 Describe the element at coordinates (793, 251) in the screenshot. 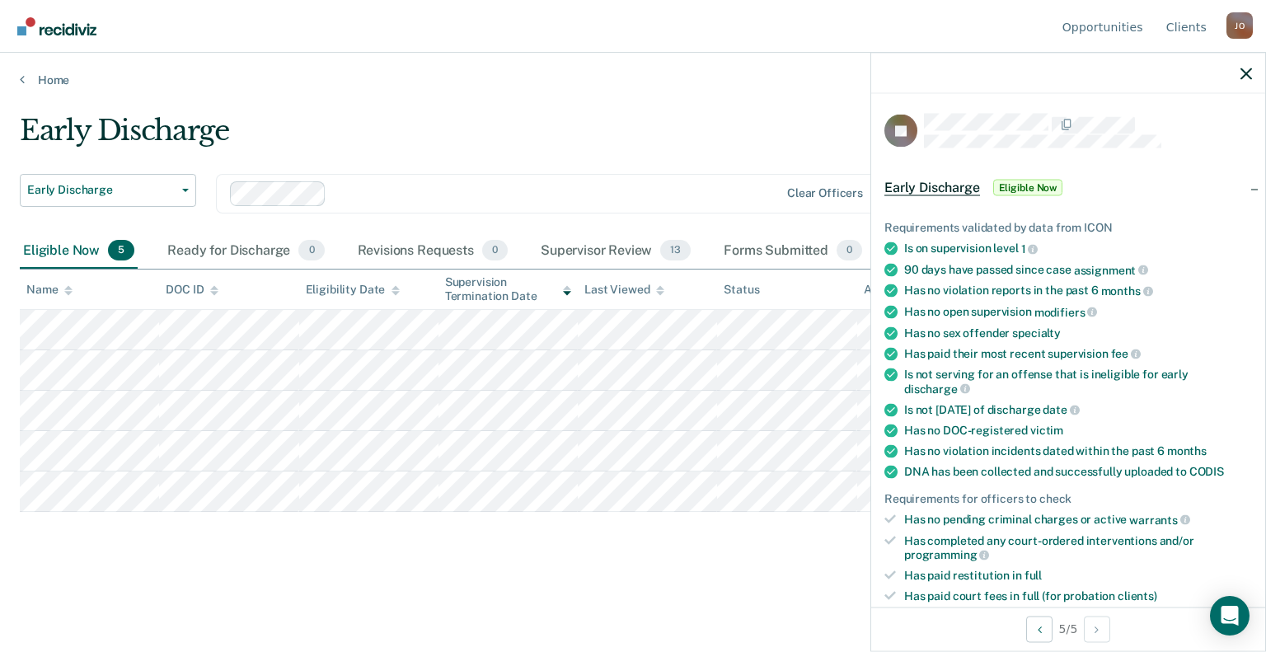

I see `div: Forms Submitted` at that location.